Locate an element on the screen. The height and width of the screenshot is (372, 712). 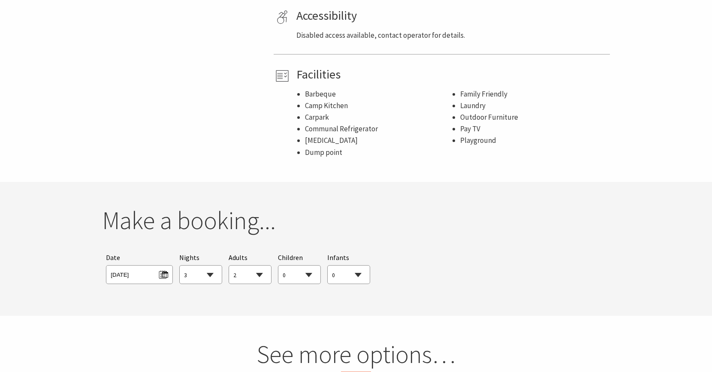
li: Laundry is located at coordinates (534, 106).